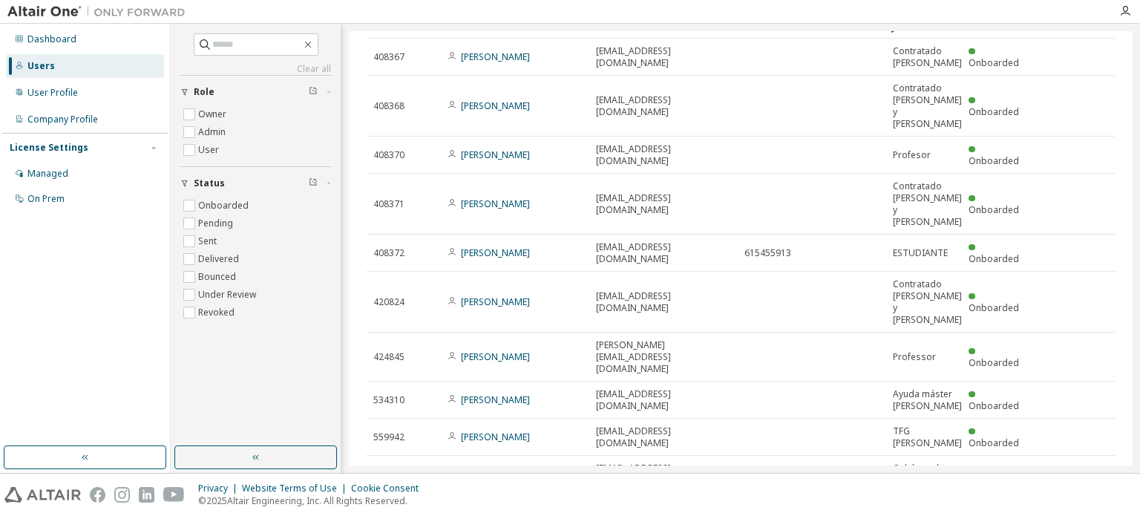 This screenshot has width=1140, height=516. I want to click on label: User, so click(210, 150).